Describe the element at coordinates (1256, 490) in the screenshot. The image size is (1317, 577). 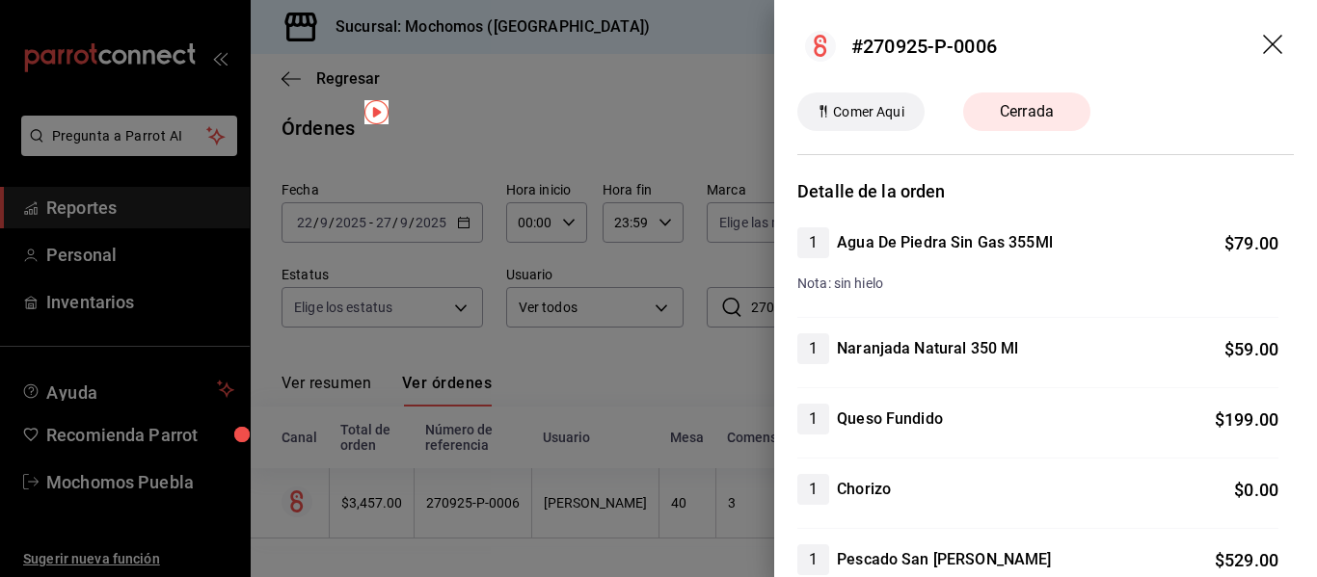
I see `span: $ 0.00` at that location.